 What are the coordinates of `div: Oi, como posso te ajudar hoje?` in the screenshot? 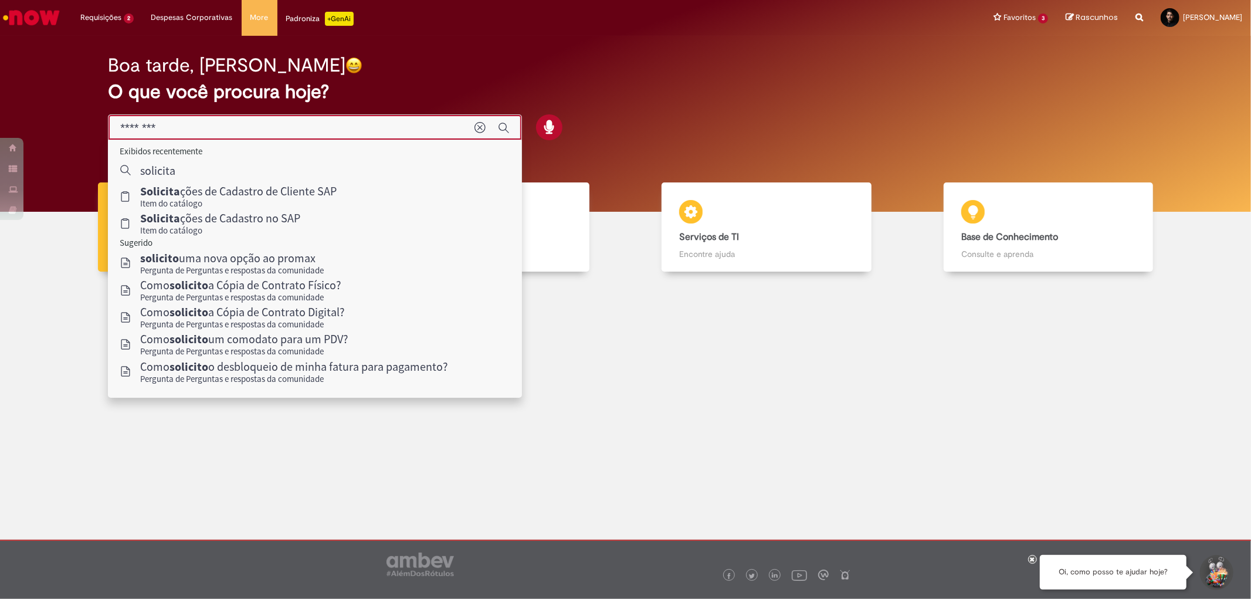 It's located at (1114, 572).